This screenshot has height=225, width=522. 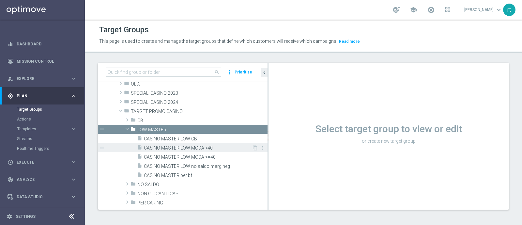 What do you see at coordinates (42, 44) in the screenshot?
I see `button: equalizer Dashboard` at bounding box center [42, 44].